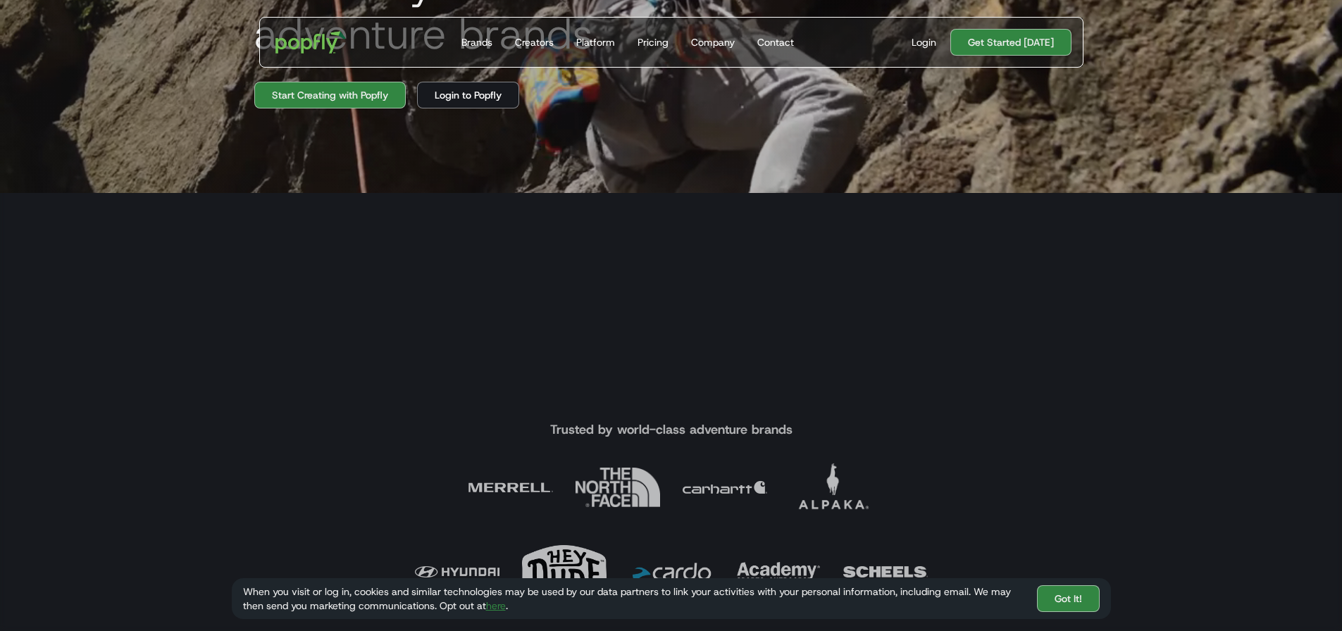 The image size is (1342, 631). Describe the element at coordinates (468, 95) in the screenshot. I see `a: Login to Popfly` at that location.